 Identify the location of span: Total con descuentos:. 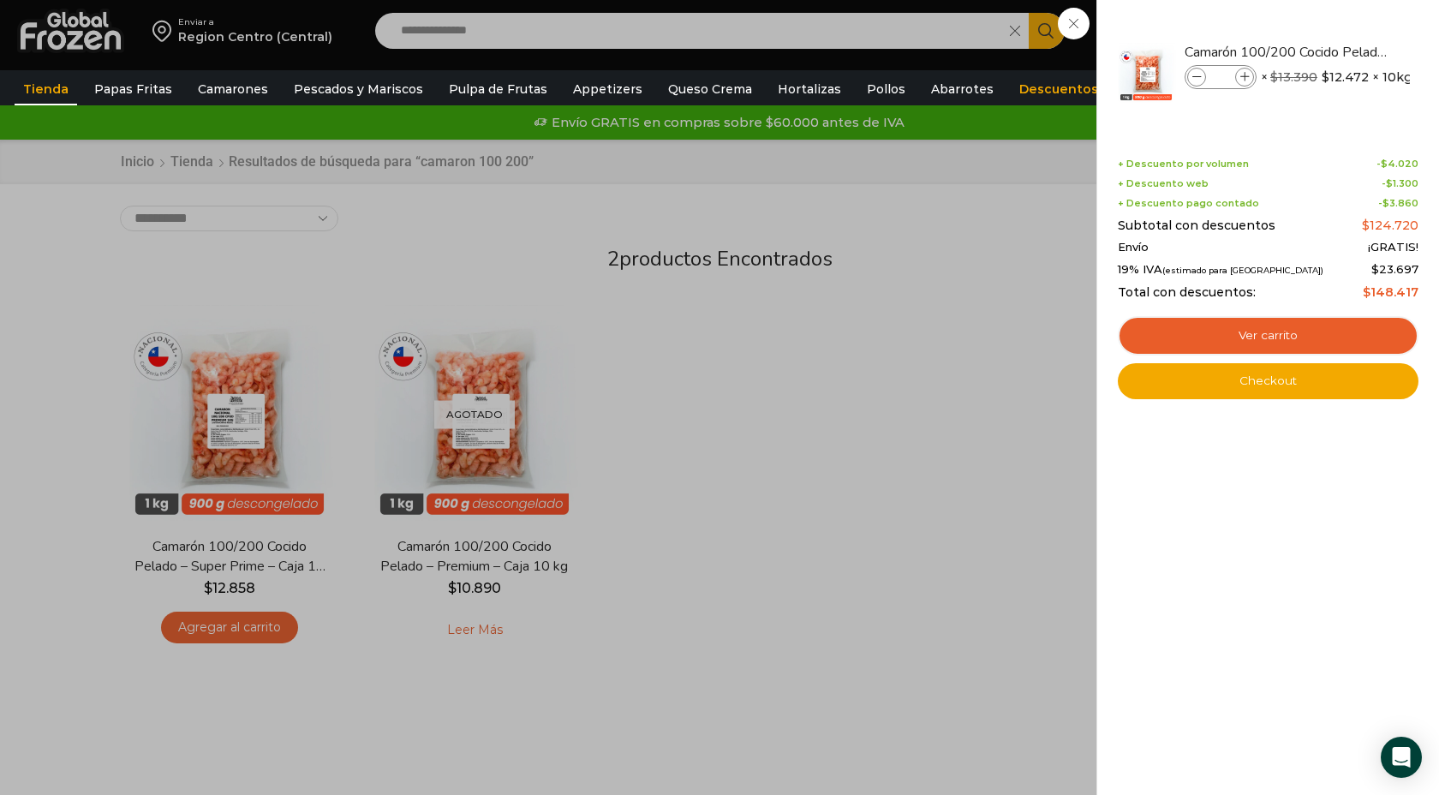
(1186, 292).